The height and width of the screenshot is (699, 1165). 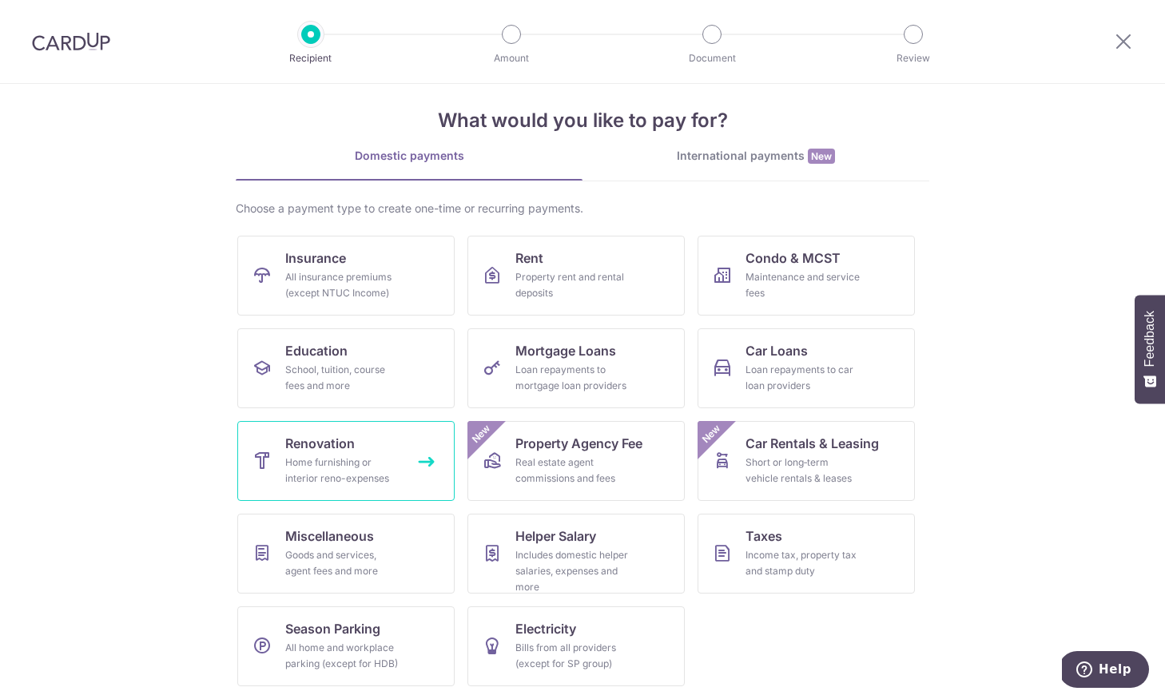 What do you see at coordinates (764, 536) in the screenshot?
I see `span: Taxes` at bounding box center [764, 536].